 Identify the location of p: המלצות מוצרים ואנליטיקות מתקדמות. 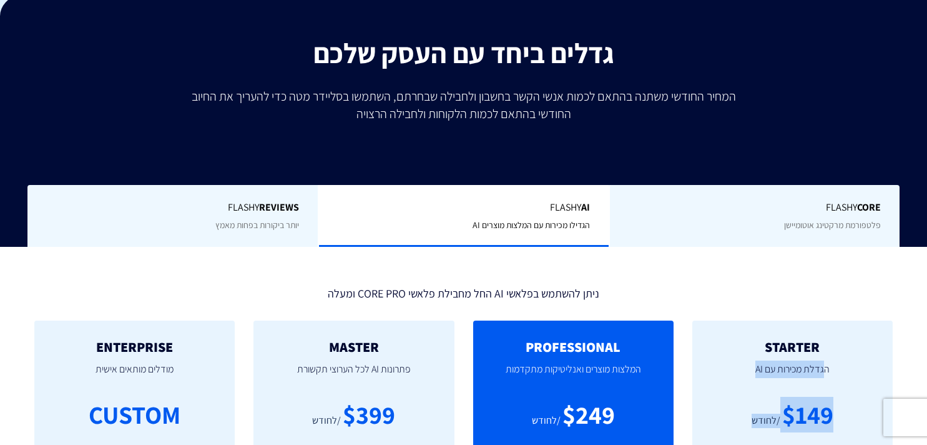
(573, 375).